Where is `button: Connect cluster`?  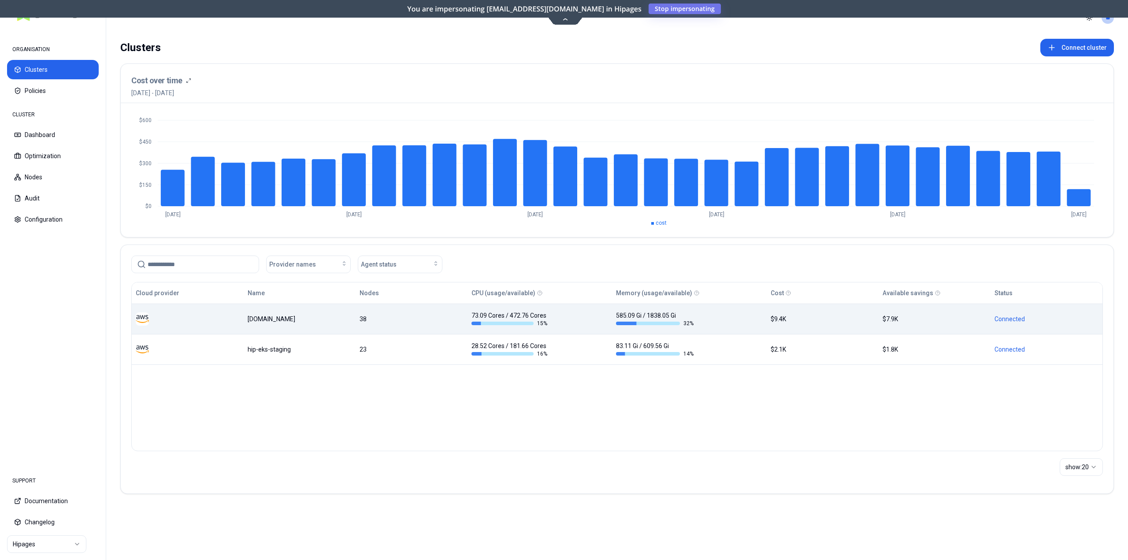
button: Connect cluster is located at coordinates (1077, 48).